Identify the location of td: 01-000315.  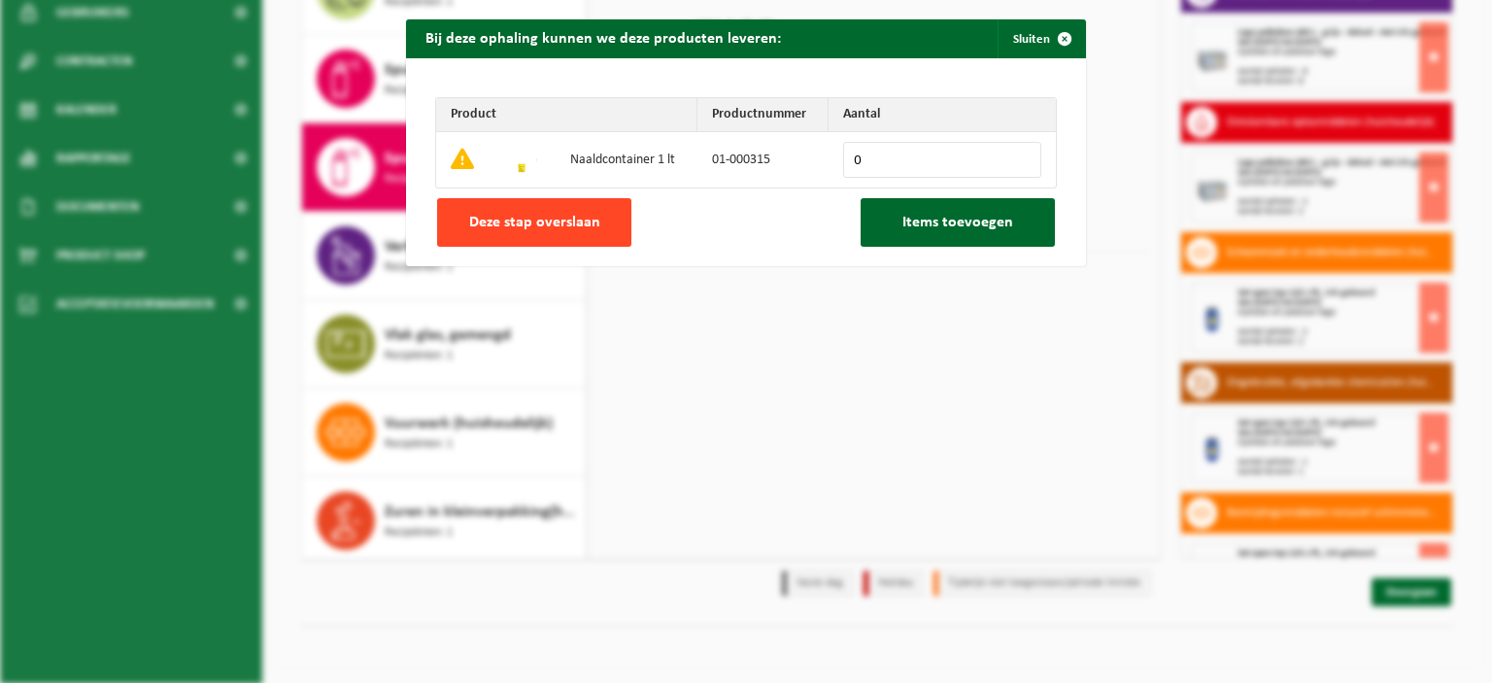
(762, 159).